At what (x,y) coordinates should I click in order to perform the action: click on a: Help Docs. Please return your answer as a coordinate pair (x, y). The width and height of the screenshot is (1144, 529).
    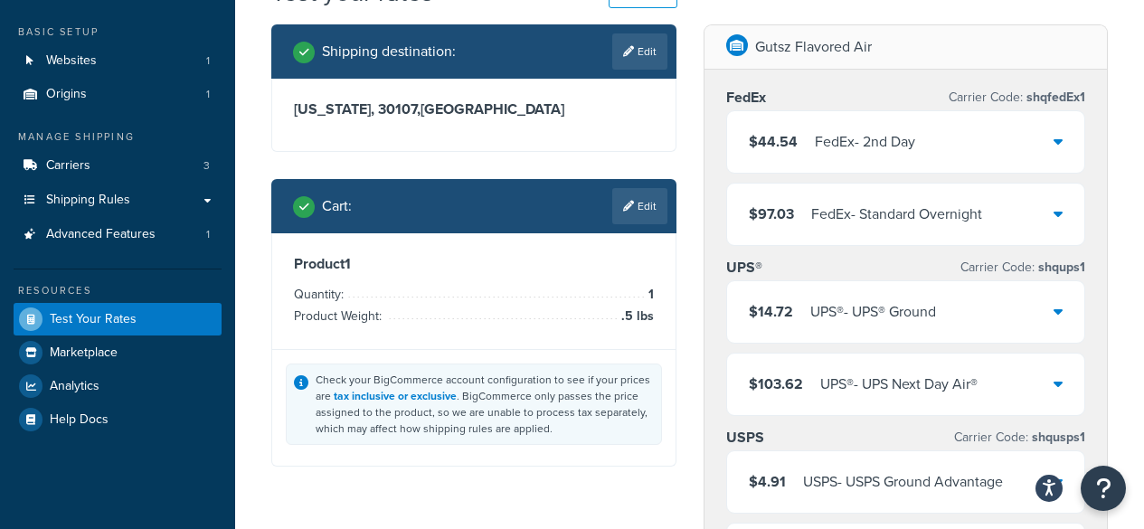
    Looking at the image, I should click on (118, 420).